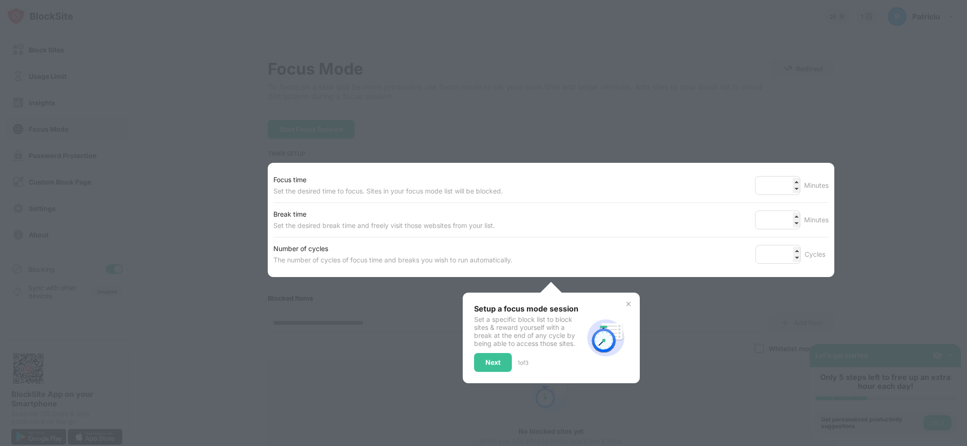  What do you see at coordinates (523, 363) in the screenshot?
I see `div: 1 of 3` at bounding box center [523, 363].